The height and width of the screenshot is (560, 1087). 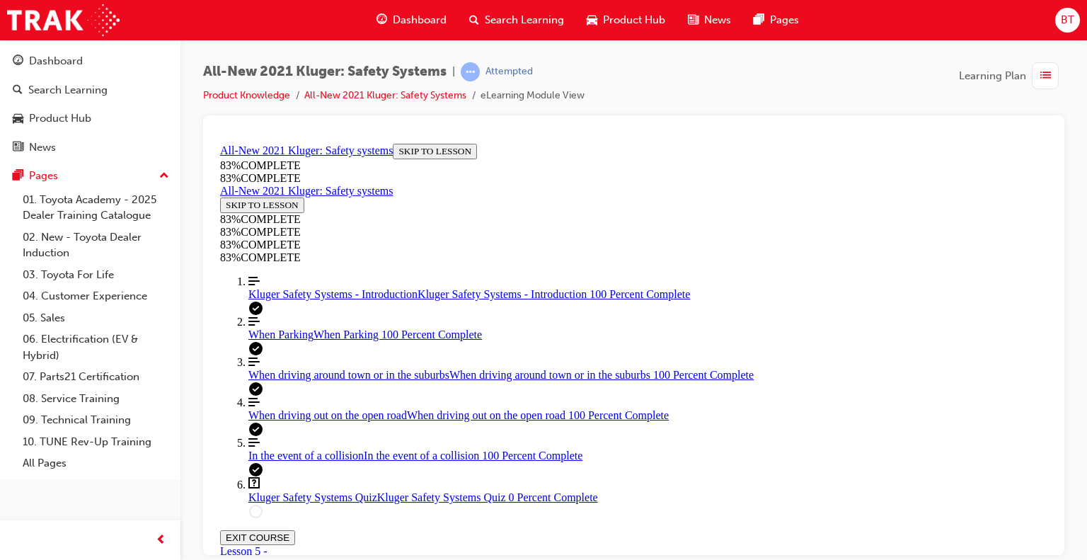 I want to click on span: Kluger Safety Systems Quiz, so click(x=98, y=359).